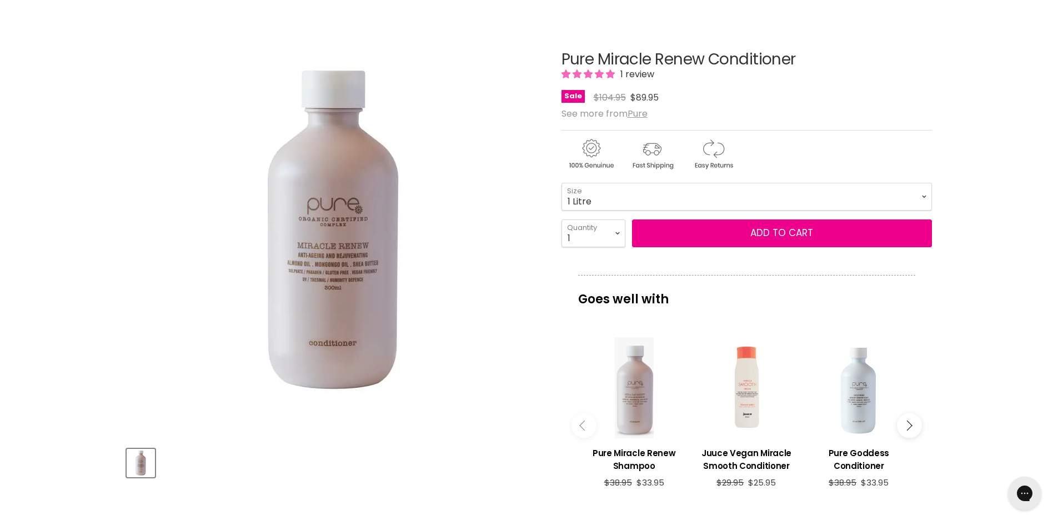 This screenshot has width=1058, height=525. Describe the element at coordinates (746, 293) in the screenshot. I see `p: Goes well with` at that location.